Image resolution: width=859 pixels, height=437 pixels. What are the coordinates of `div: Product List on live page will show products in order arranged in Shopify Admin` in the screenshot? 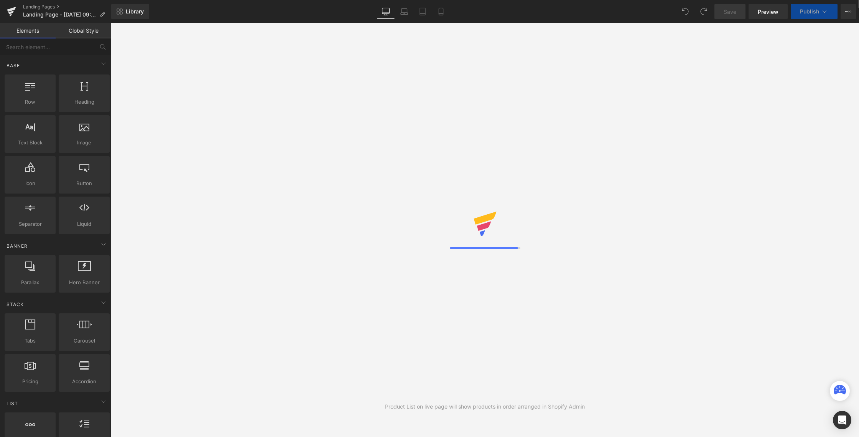 It's located at (485, 406).